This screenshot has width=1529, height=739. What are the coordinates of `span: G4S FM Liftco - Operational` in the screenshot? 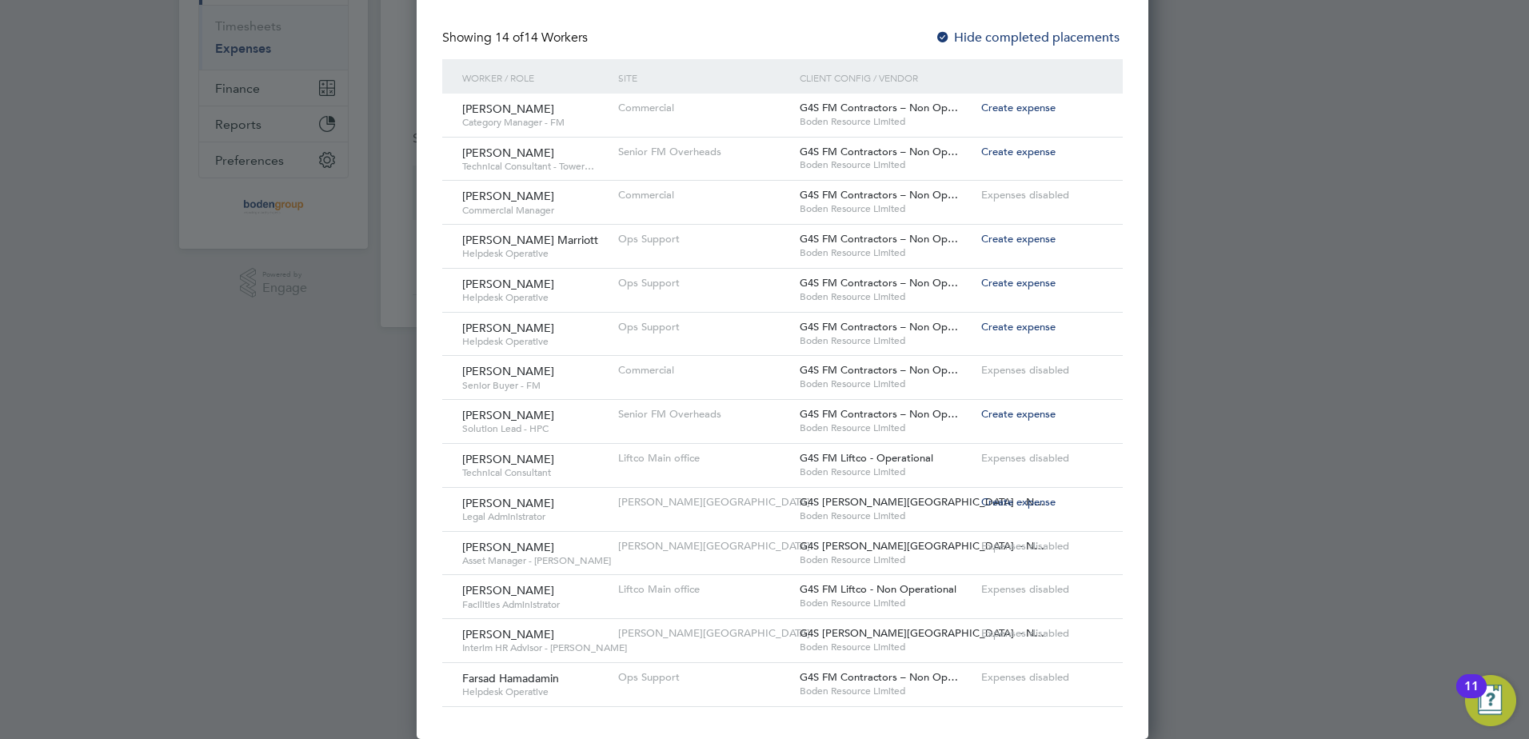 It's located at (866, 457).